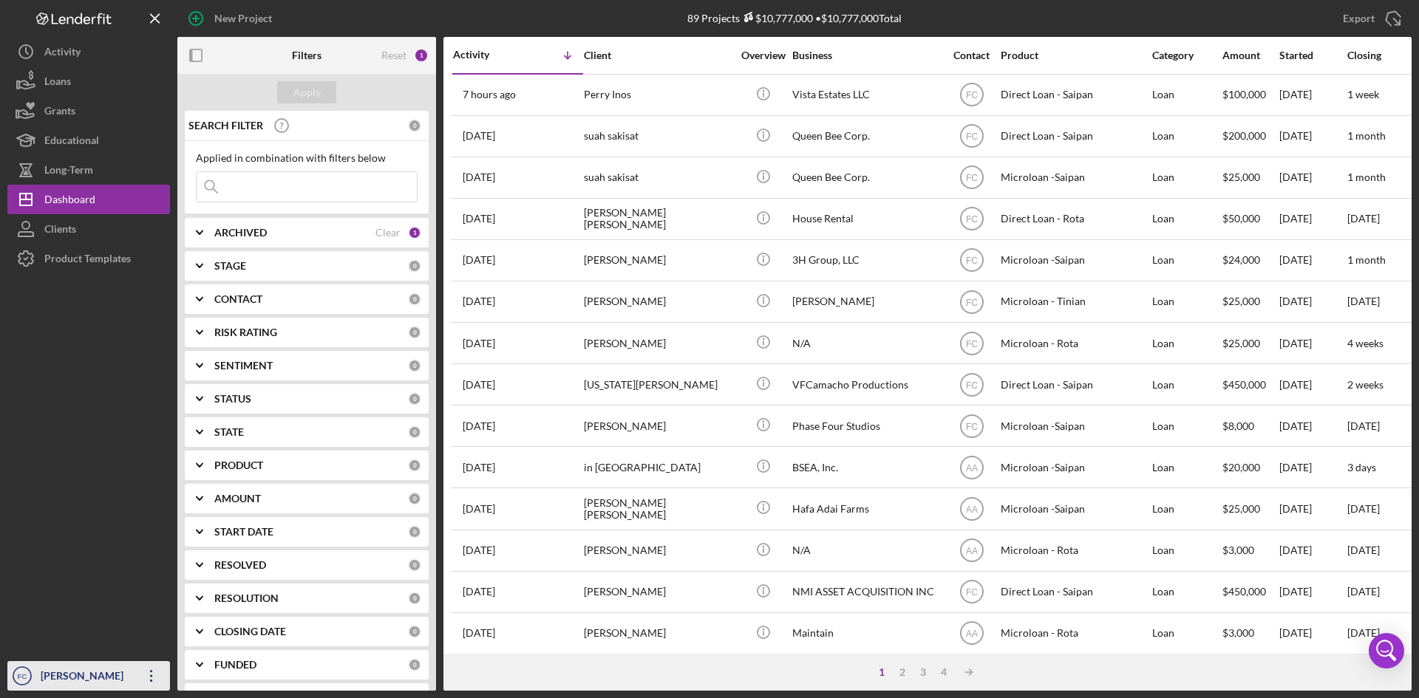  I want to click on button: Clients, so click(89, 229).